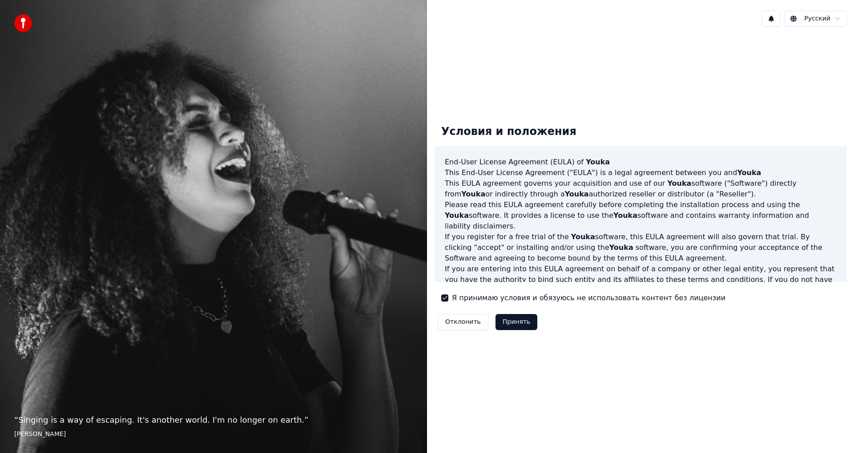 The height and width of the screenshot is (453, 854). I want to click on p: This EULA agreement governs your acquisition and use of our software ("Software") directly from o..., so click(641, 189).